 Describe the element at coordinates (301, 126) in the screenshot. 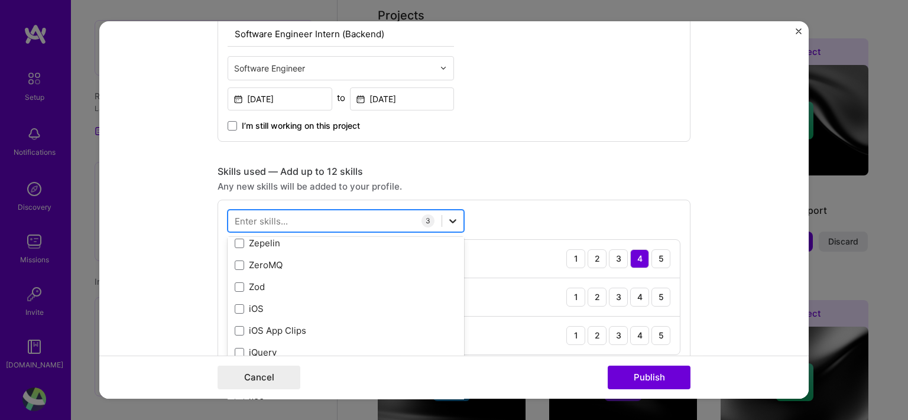

I see `span: I’m still working on this project` at that location.